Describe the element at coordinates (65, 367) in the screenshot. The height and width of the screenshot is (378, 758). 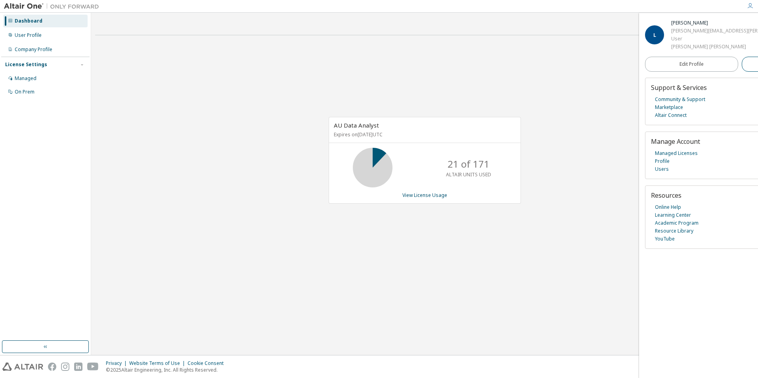
I see `img: instagram.svg` at that location.